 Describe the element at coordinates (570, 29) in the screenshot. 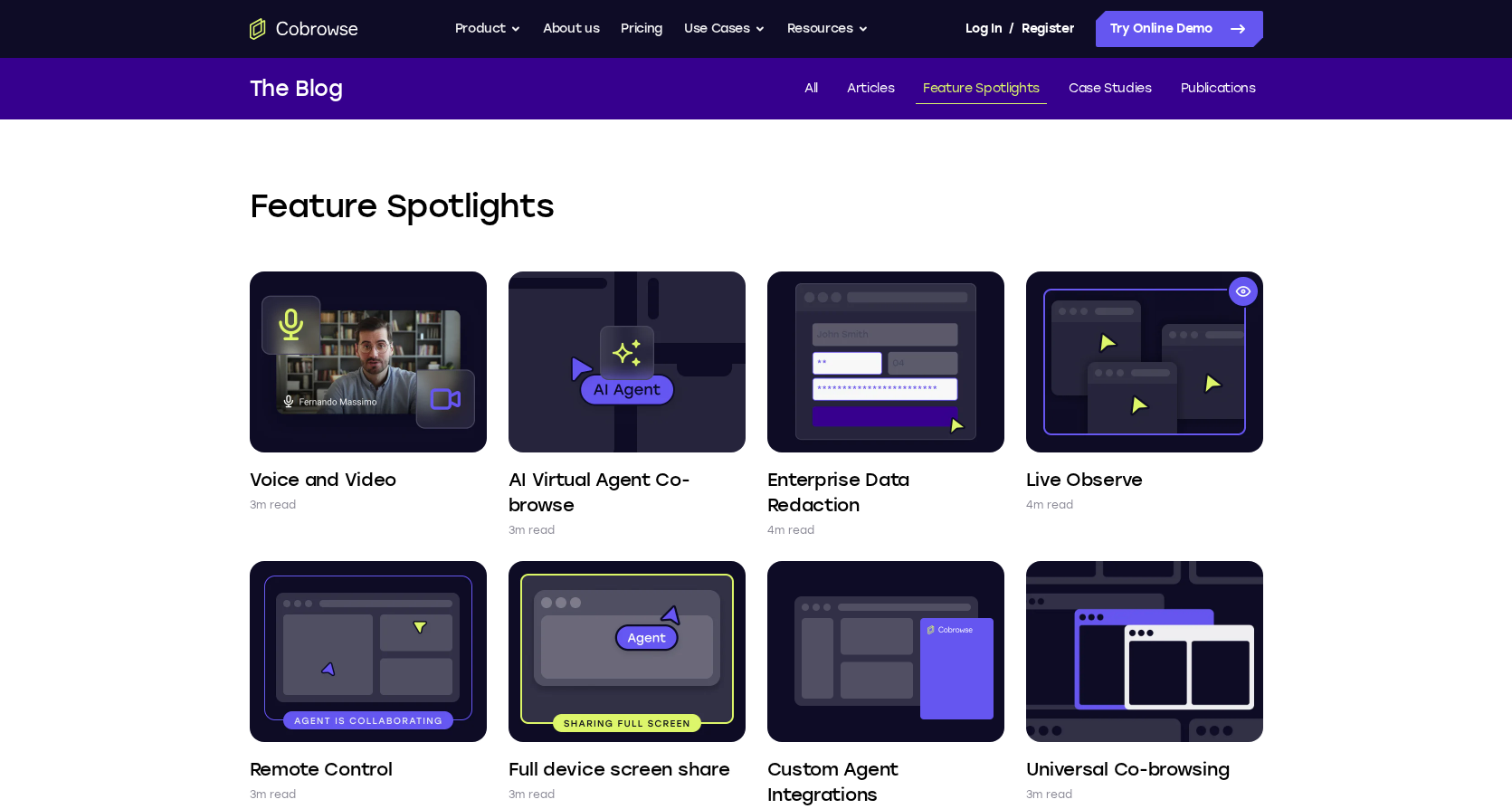

I see `a: About us` at that location.